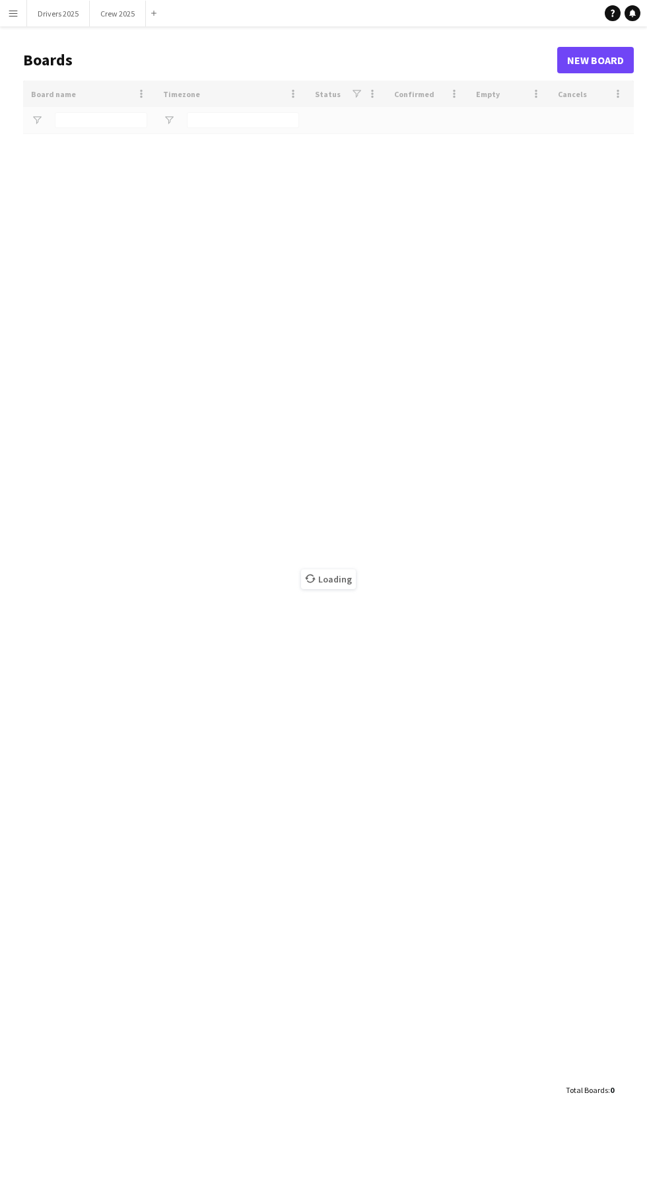  Describe the element at coordinates (118, 13) in the screenshot. I see `button: Crew 2025` at that location.